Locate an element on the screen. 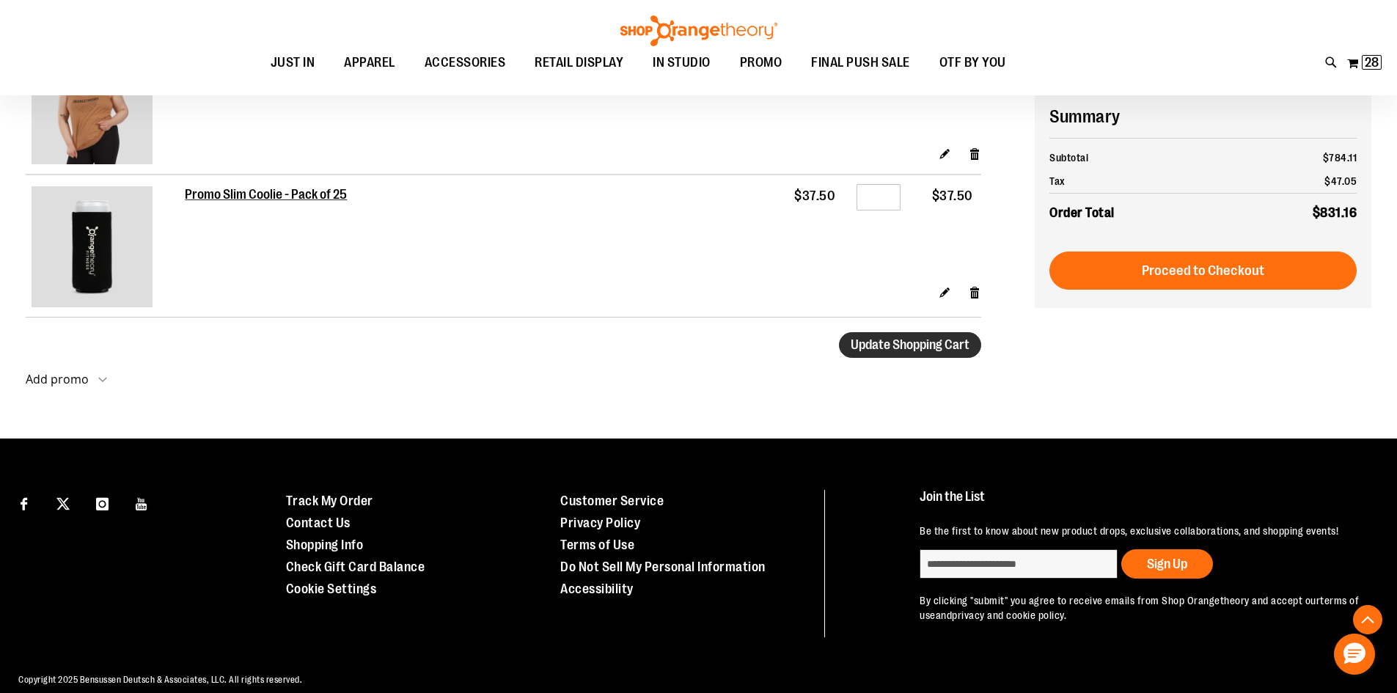 This screenshot has width=1397, height=693. p: By clicking "submit" you agree to receive emails from Shop Orangetheory and accept our and is located at coordinates (1141, 608).